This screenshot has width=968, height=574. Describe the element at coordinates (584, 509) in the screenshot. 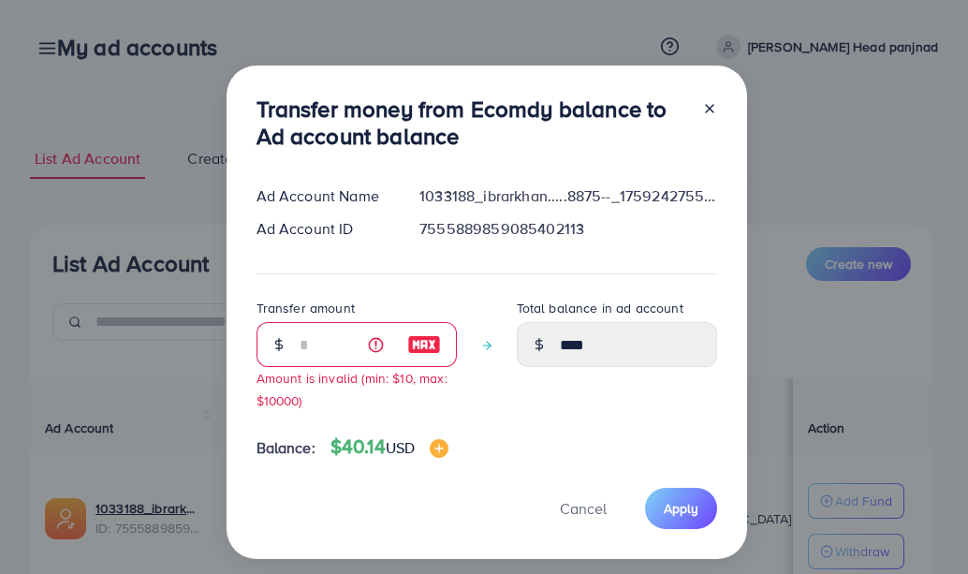

I see `span: Cancel` at that location.